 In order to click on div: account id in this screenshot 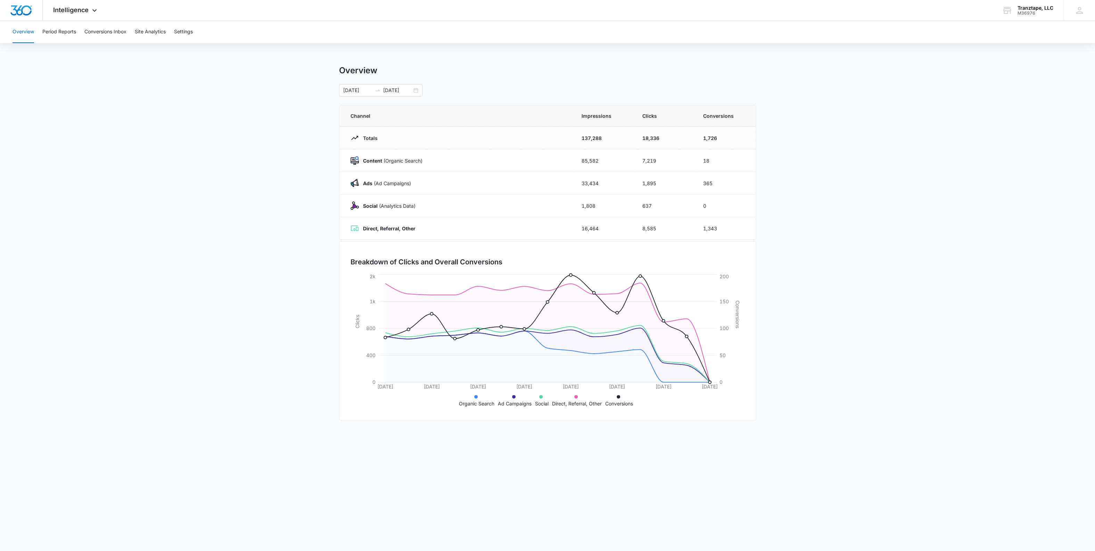, I will do `click(1035, 13)`.